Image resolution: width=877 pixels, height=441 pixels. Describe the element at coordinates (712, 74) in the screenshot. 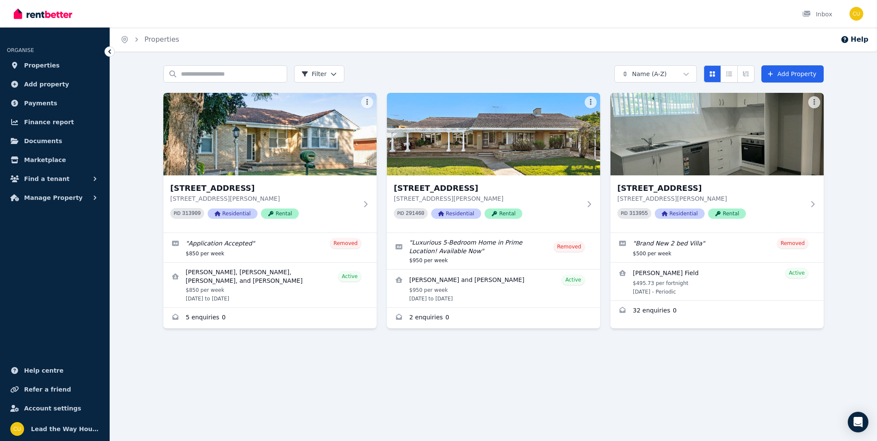

I see `button: Card view` at that location.